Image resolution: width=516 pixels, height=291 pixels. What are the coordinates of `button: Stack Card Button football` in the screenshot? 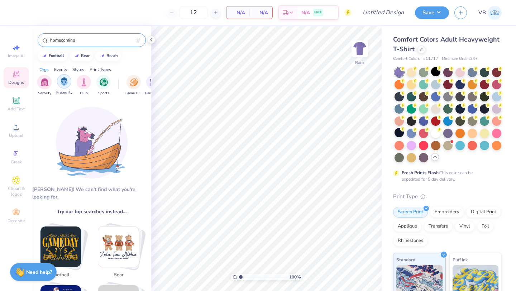 It's located at (63, 254).